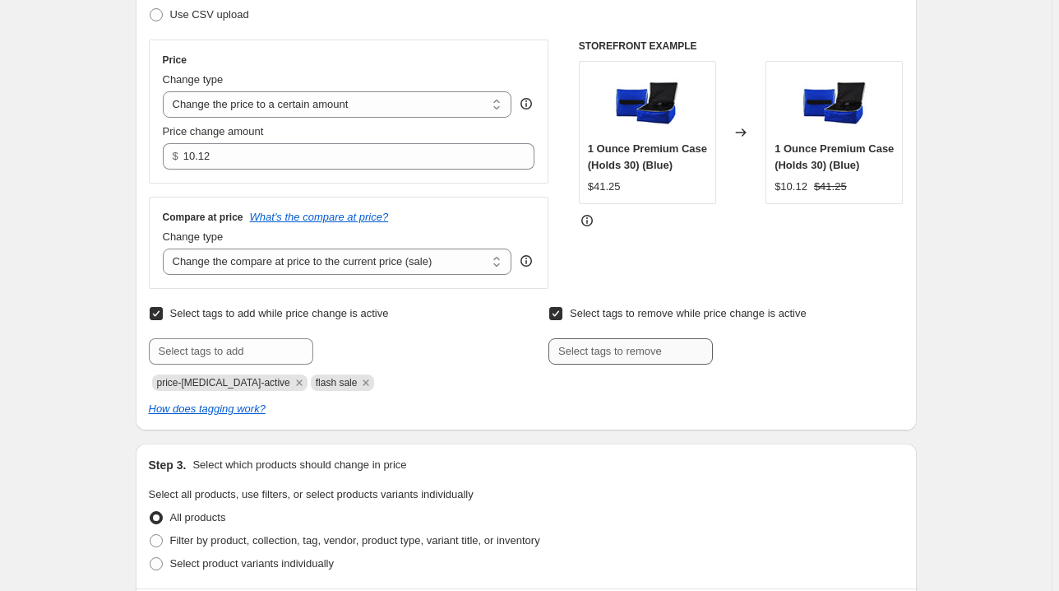 The width and height of the screenshot is (1059, 591). I want to click on i: How does tagging work?, so click(207, 408).